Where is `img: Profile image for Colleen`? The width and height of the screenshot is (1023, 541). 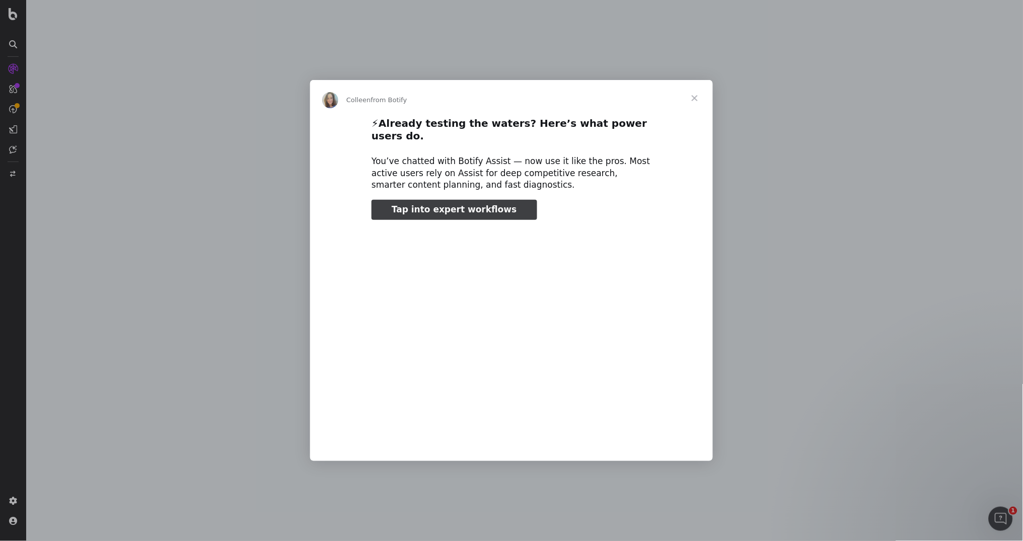 img: Profile image for Colleen is located at coordinates (330, 100).